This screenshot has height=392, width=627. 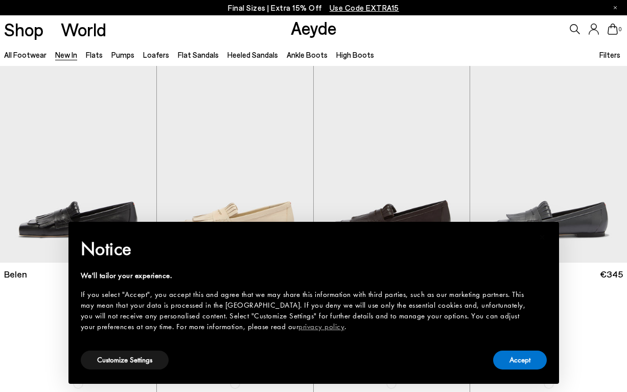 What do you see at coordinates (610, 55) in the screenshot?
I see `span: Filters` at bounding box center [610, 55].